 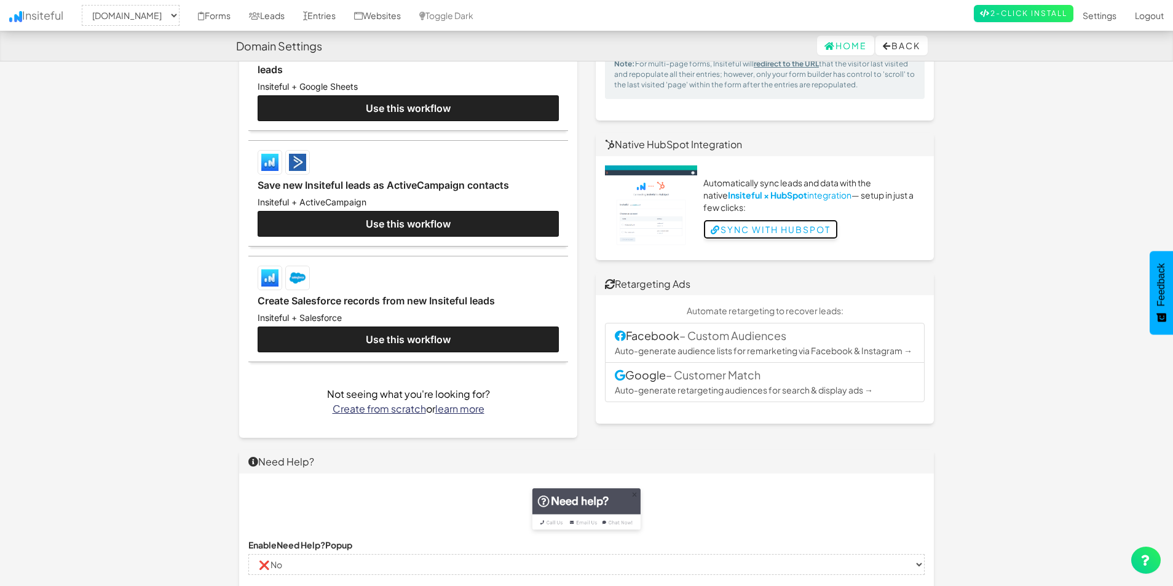 I want to click on label: Enable Popup, so click(x=300, y=544).